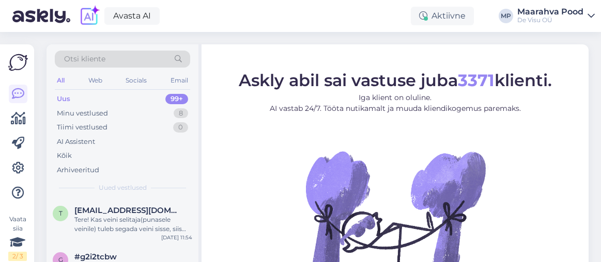 The image size is (601, 262). What do you see at coordinates (78, 170) in the screenshot?
I see `div: Arhiveeritud` at bounding box center [78, 170].